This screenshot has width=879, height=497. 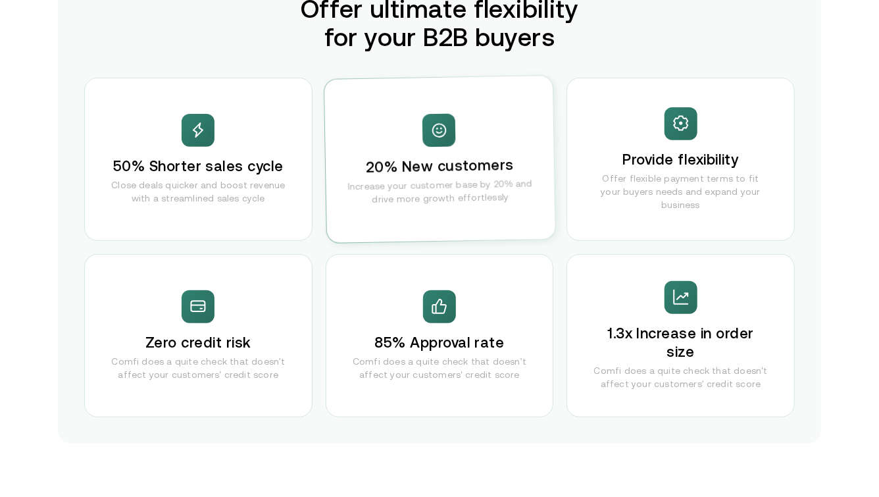 I want to click on h3: 1.3x Increase in order size, so click(x=680, y=343).